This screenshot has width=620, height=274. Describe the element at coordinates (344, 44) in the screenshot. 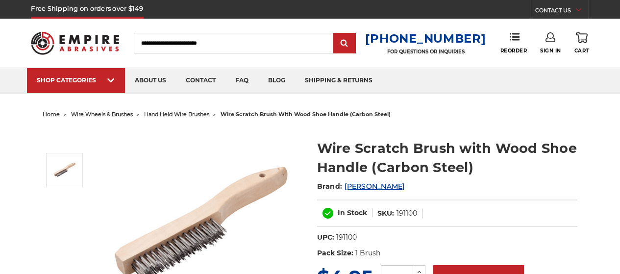

I see `input: Submit` at that location.